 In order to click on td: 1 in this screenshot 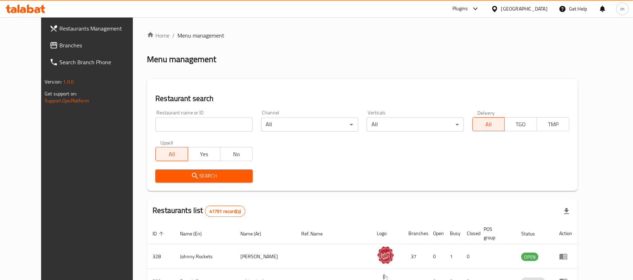, I will do `click(453, 257)`.